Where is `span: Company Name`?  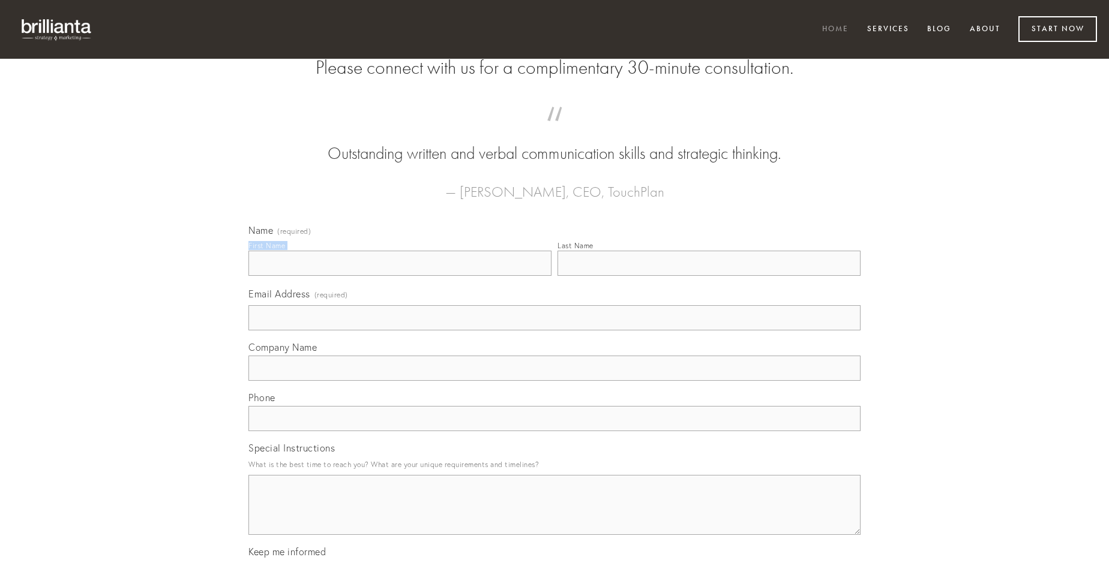
span: Company Name is located at coordinates (283, 347).